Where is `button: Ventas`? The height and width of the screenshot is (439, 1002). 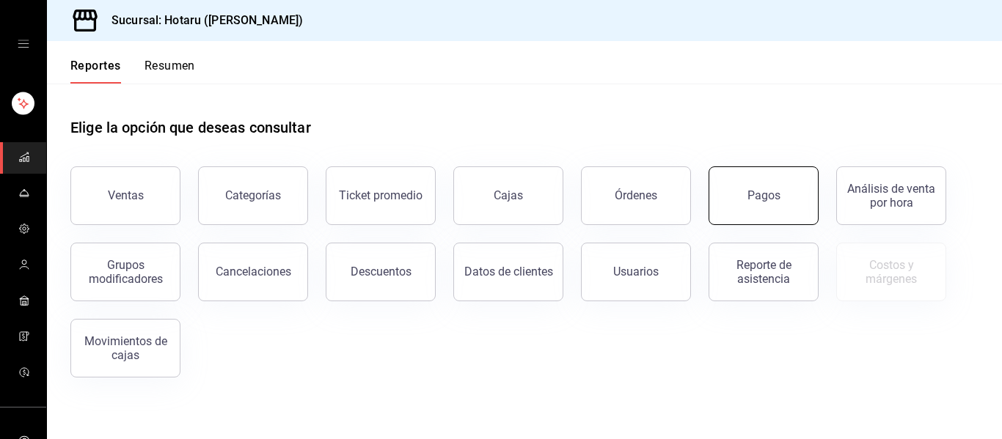 button: Ventas is located at coordinates (125, 196).